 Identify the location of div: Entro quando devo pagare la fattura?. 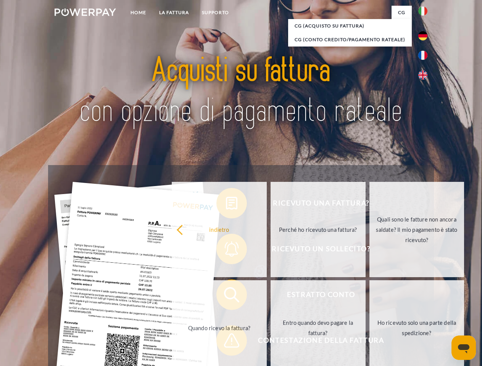
(318, 328).